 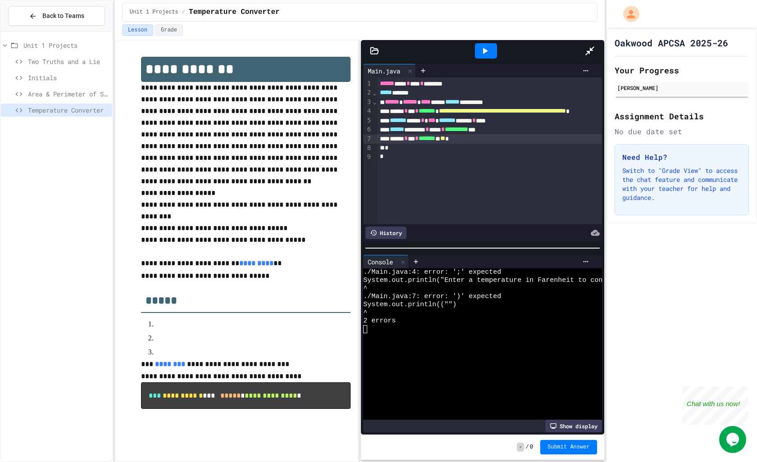 I want to click on div: 1, so click(x=368, y=84).